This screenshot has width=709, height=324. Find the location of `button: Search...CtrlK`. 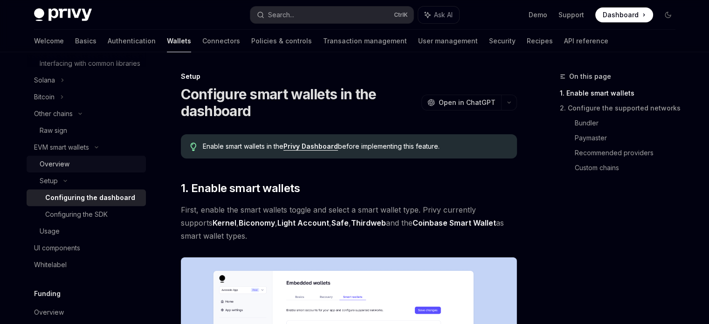

button: Search...CtrlK is located at coordinates (332, 15).